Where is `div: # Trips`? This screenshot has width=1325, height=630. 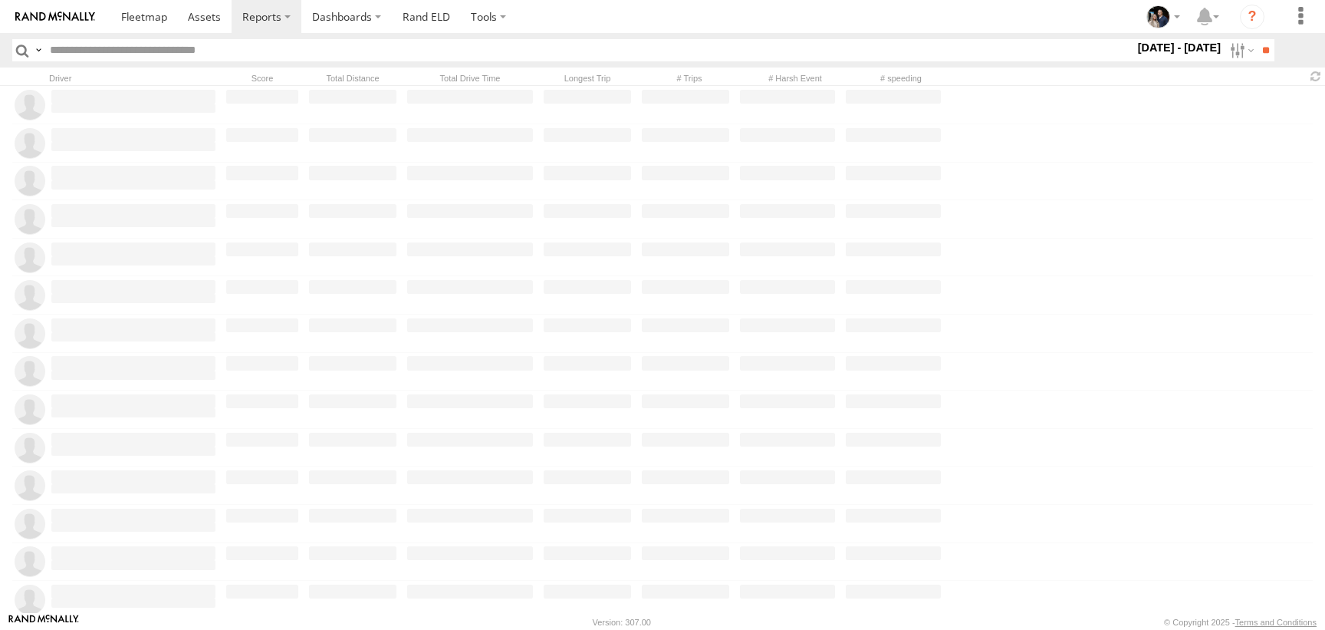
div: # Trips is located at coordinates (690, 78).